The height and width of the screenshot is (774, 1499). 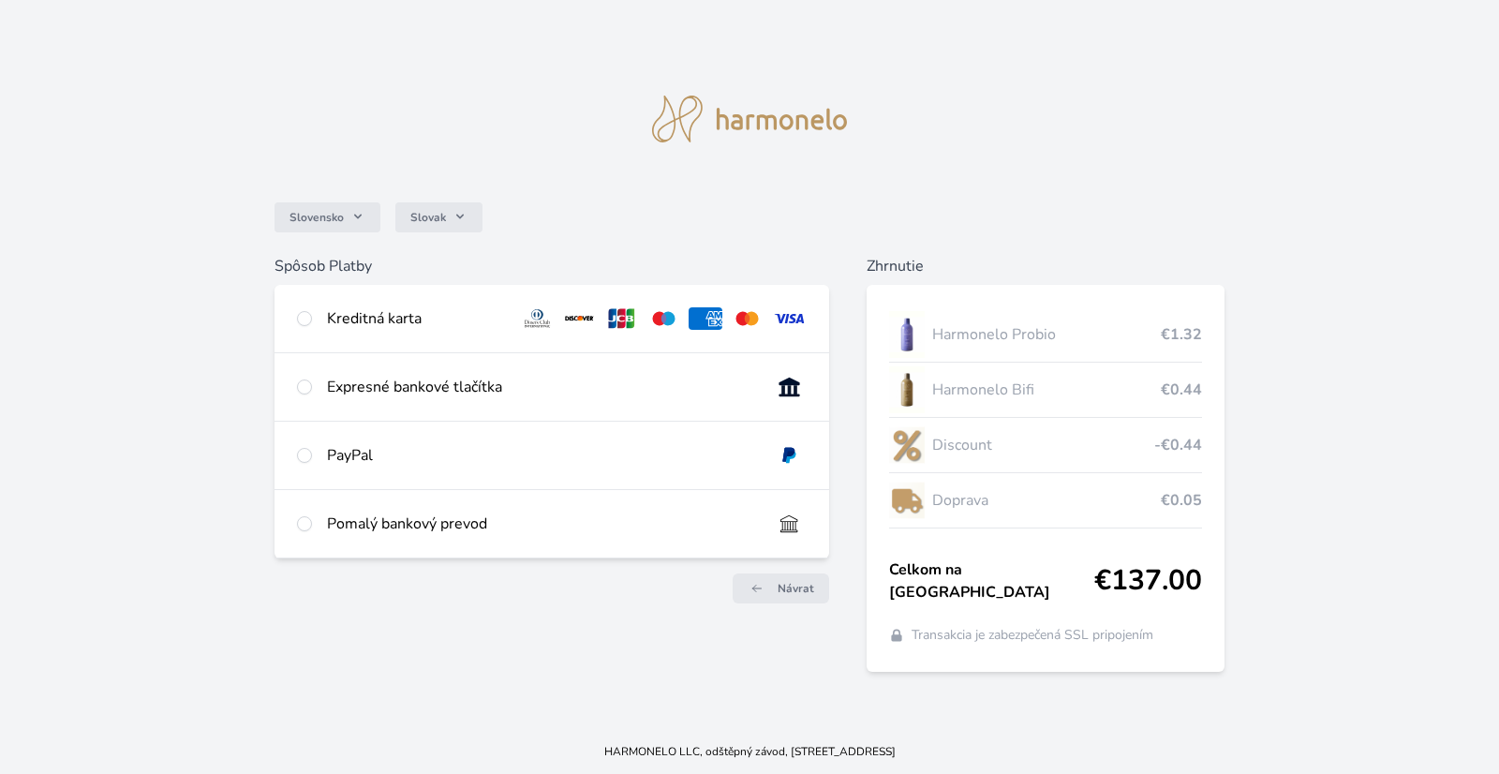 What do you see at coordinates (1033, 635) in the screenshot?
I see `span: Transakcia je zabezpečená SSL pripojením` at bounding box center [1033, 635].